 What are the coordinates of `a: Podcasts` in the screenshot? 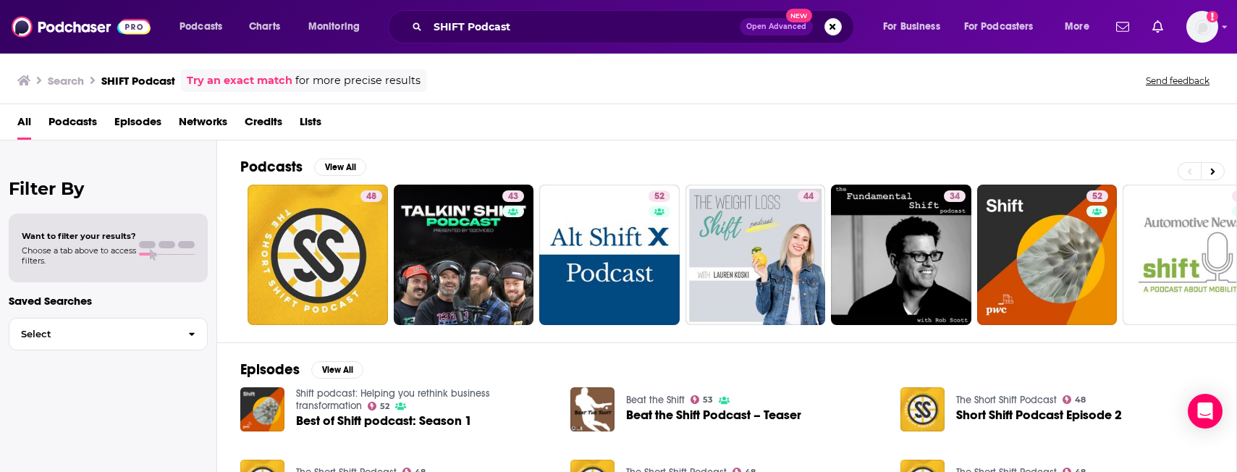 It's located at (72, 124).